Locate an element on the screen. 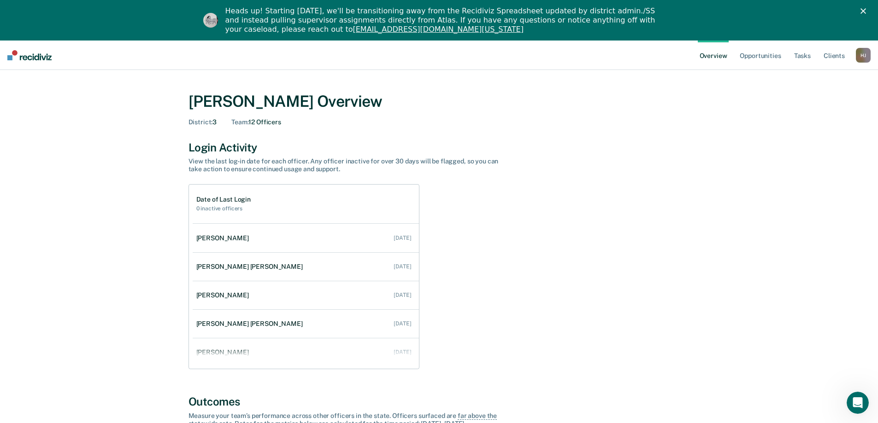 Image resolution: width=878 pixels, height=423 pixels. div: Outcomes is located at coordinates (439, 402).